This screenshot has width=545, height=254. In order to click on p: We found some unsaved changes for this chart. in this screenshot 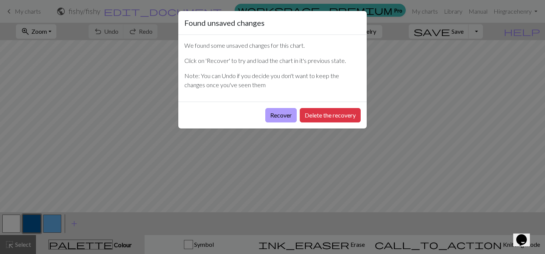, I will do `click(273, 45)`.